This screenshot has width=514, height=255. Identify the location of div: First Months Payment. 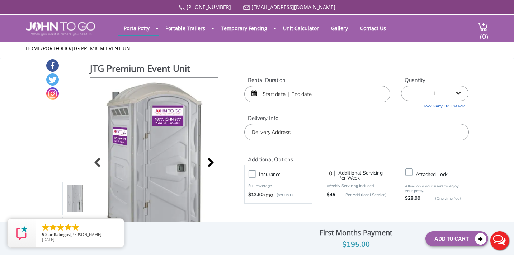
(356, 232).